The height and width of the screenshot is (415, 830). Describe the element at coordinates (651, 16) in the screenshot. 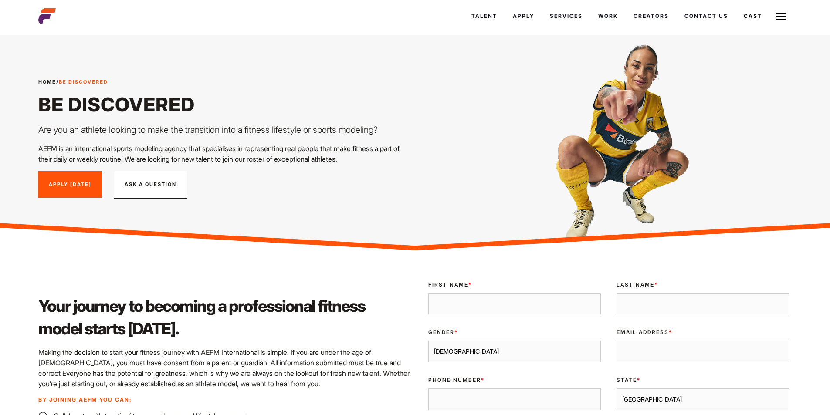

I see `a: Creators` at that location.